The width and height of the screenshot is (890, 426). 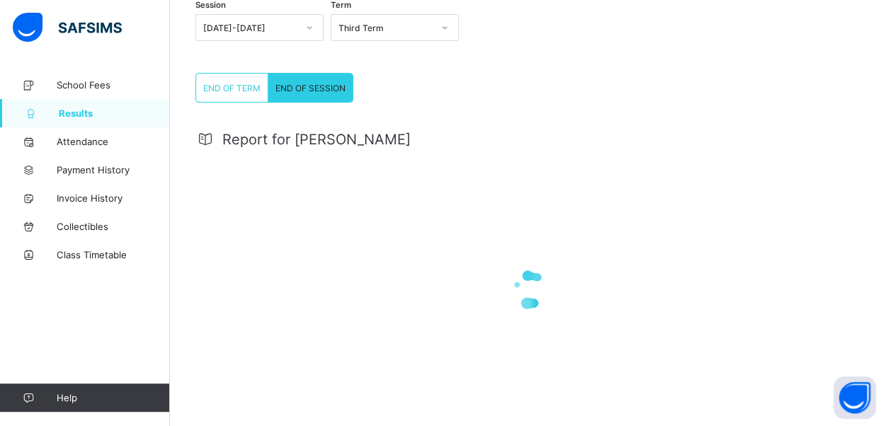 I want to click on span: Invoice History, so click(x=113, y=198).